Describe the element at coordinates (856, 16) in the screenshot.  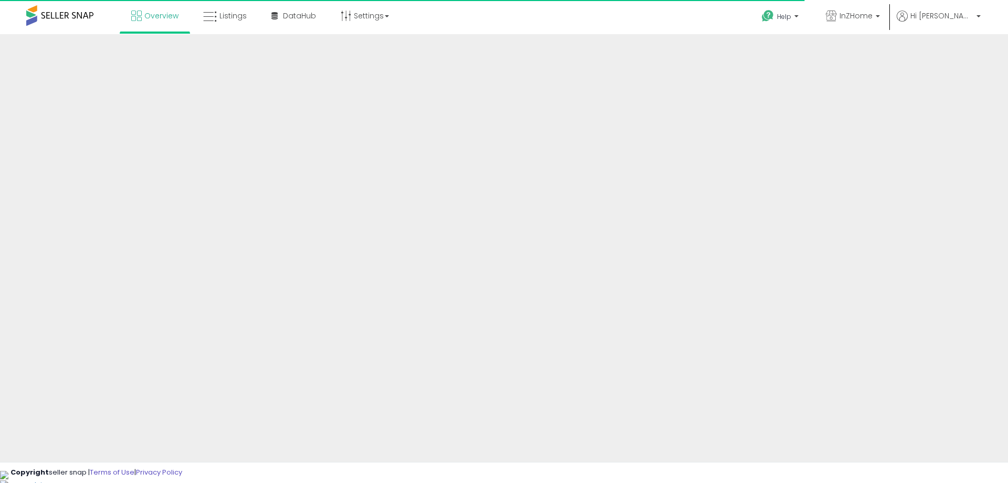
I see `span: InZHome` at that location.